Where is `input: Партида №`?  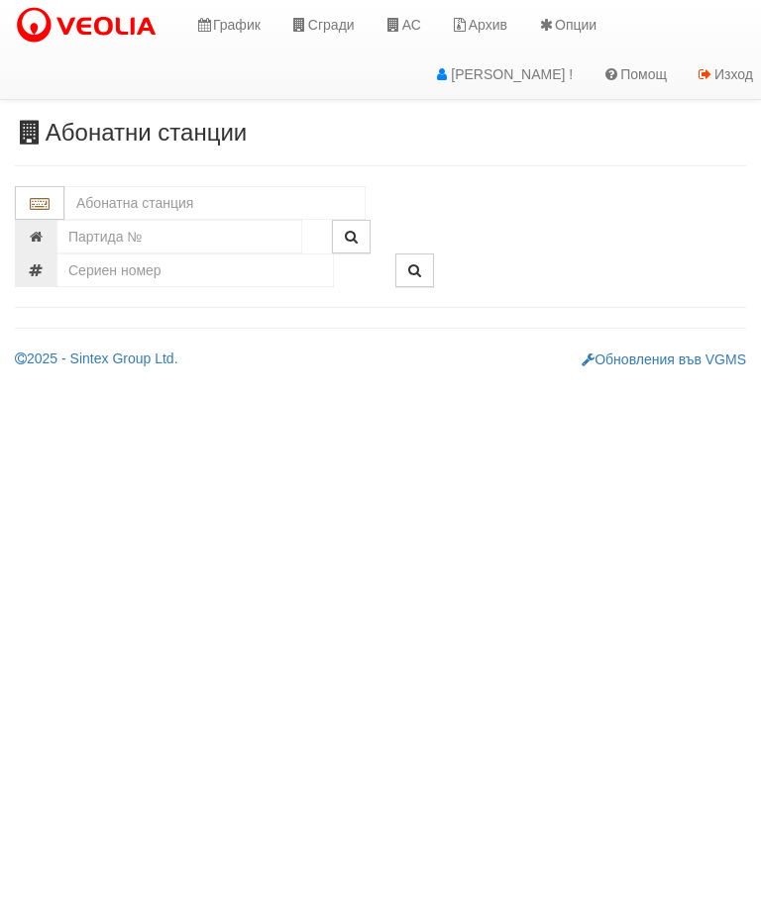 input: Партида № is located at coordinates (179, 237).